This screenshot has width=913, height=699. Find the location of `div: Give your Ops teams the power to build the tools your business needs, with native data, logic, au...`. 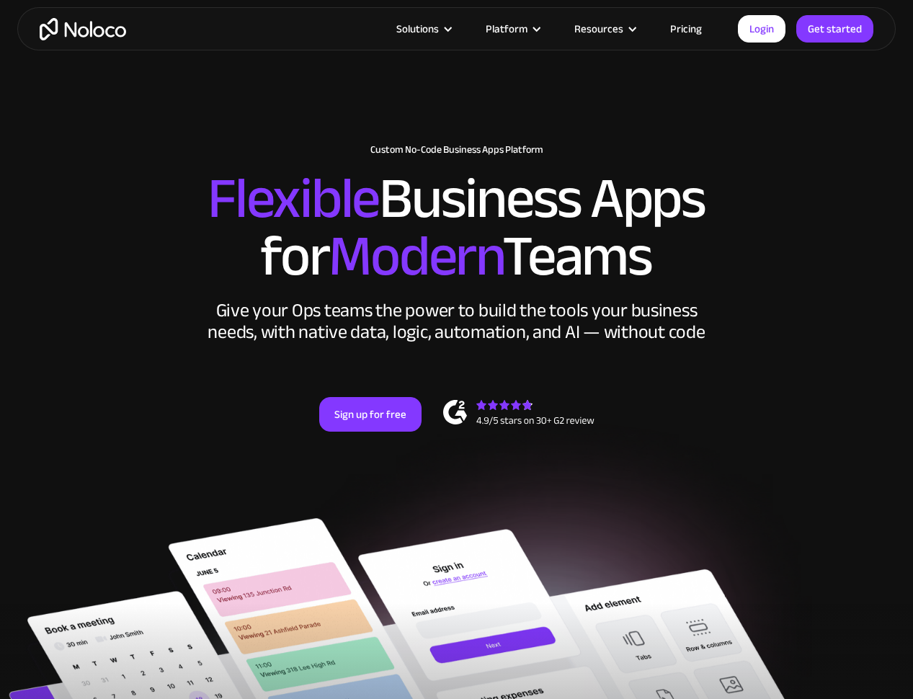

div: Give your Ops teams the power to build the tools your business needs, with native data, logic, au... is located at coordinates (457, 321).